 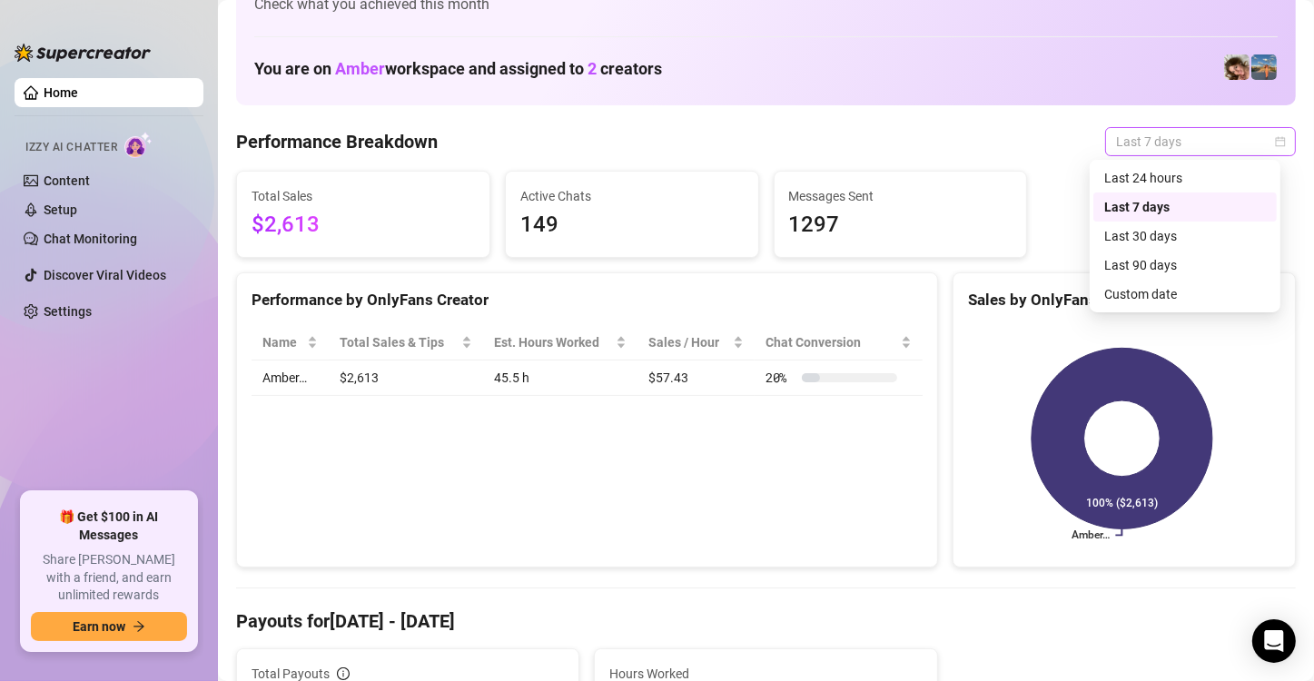 I want to click on span: 20 %, so click(x=780, y=378).